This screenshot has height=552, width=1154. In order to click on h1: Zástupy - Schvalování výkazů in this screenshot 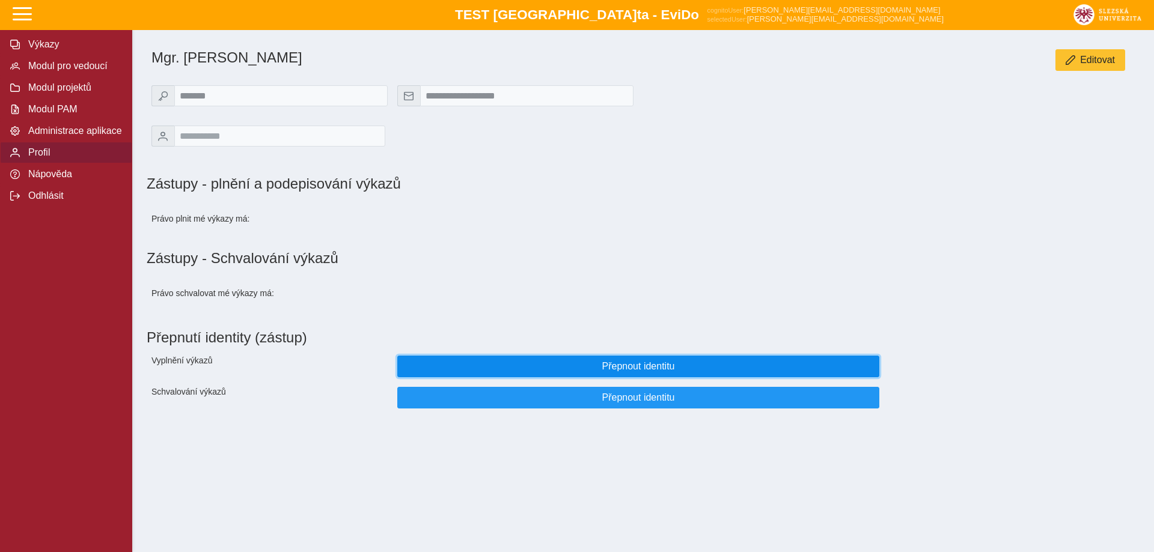, I will do `click(643, 258)`.